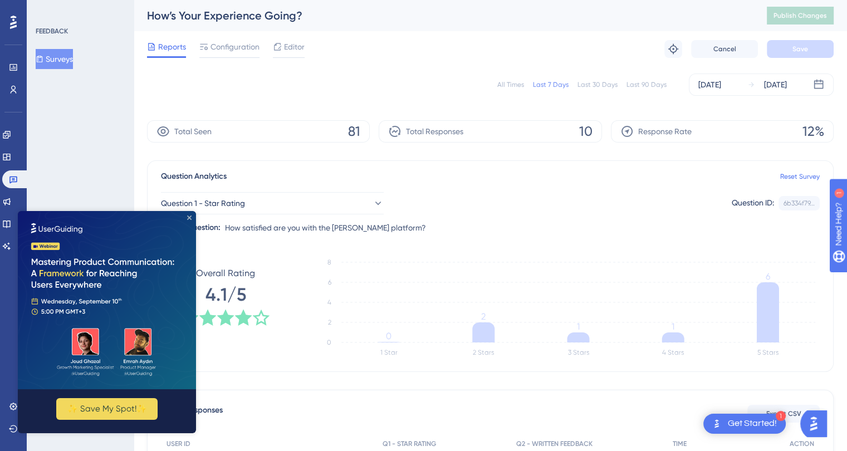 The width and height of the screenshot is (847, 451). Describe the element at coordinates (178, 444) in the screenshot. I see `span: USER ID` at that location.